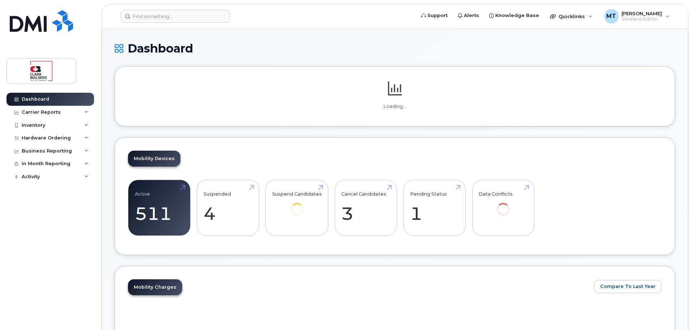  What do you see at coordinates (366, 208) in the screenshot?
I see `a: Cancel Candidates 3` at bounding box center [366, 208].